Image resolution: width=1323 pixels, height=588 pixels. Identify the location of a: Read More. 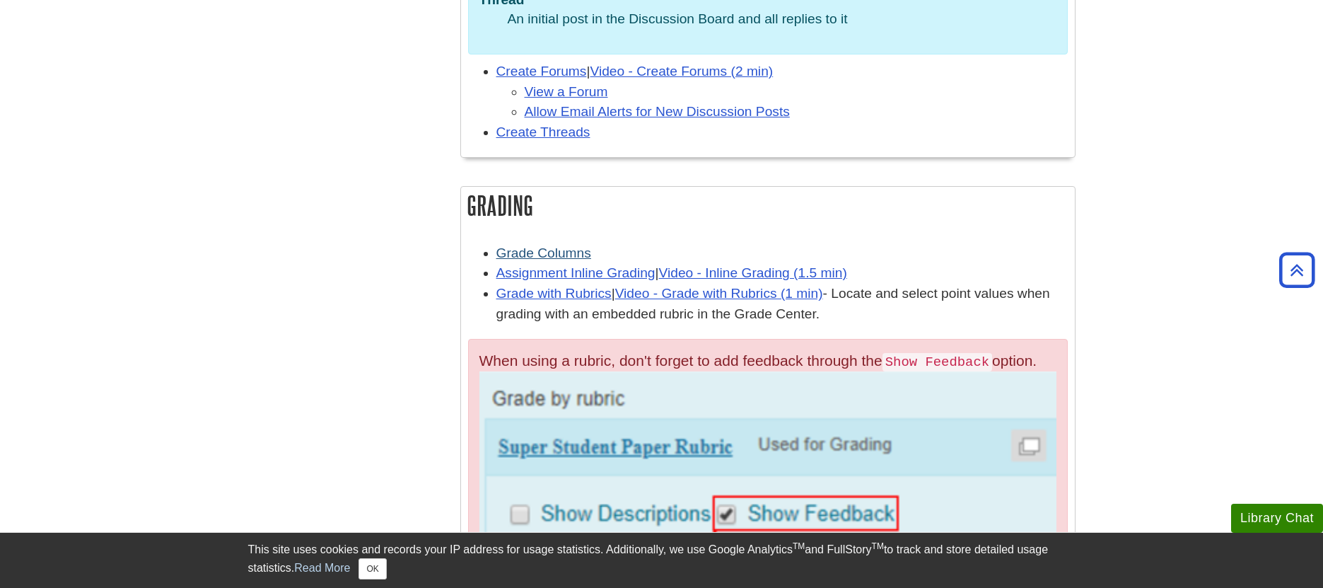
(322, 567).